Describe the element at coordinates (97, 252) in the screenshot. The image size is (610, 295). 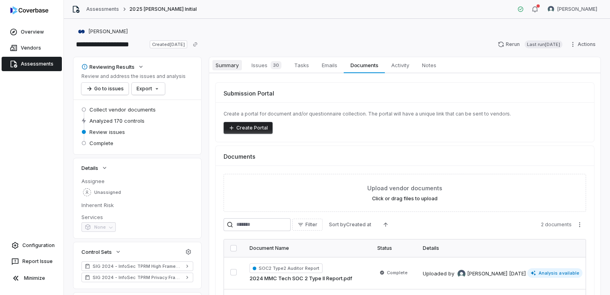
I see `span: Control Sets` at that location.